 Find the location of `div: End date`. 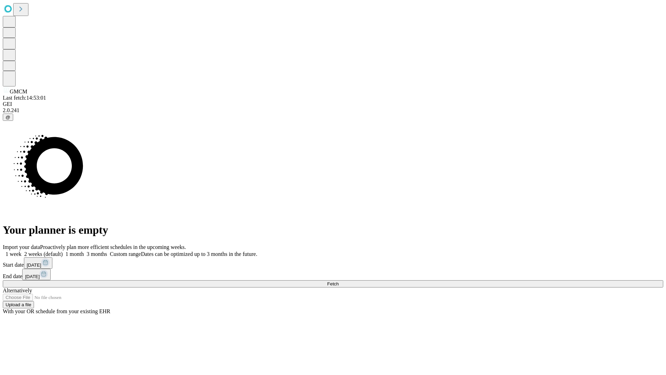

div: End date is located at coordinates (333, 274).